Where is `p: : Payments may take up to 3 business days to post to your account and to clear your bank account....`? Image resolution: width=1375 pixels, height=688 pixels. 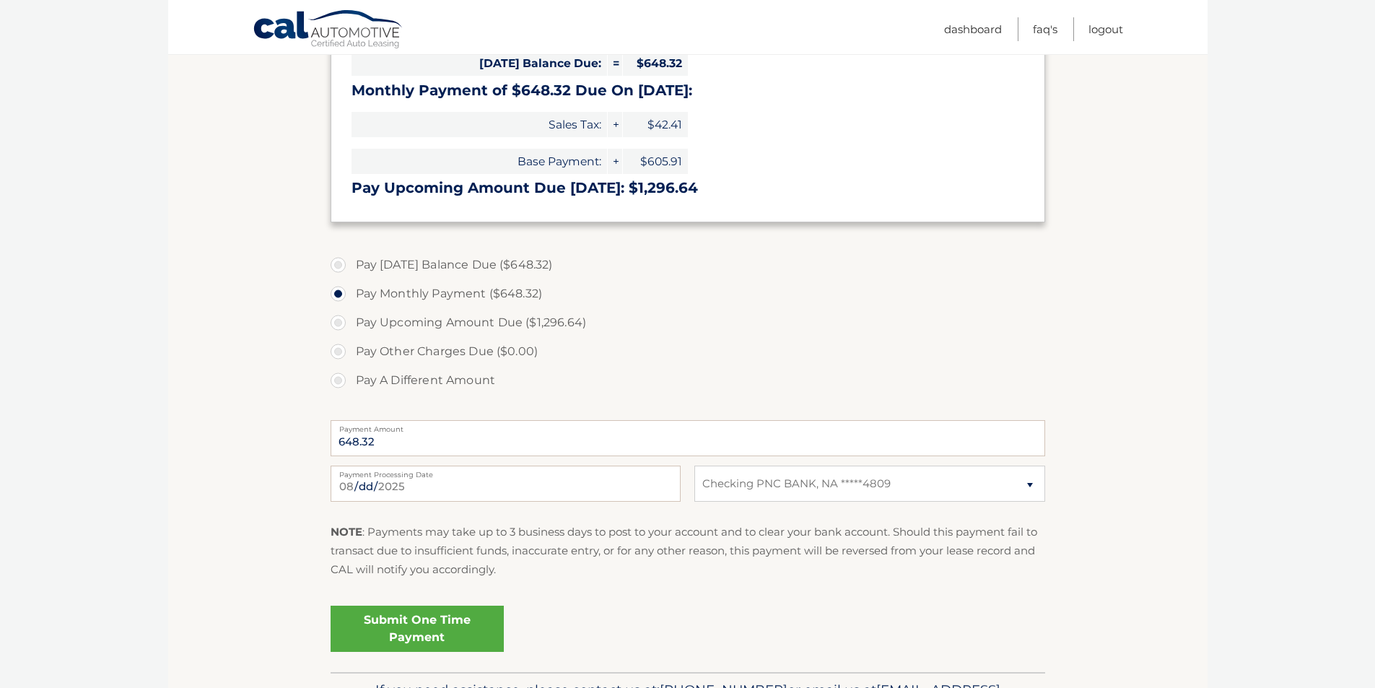
p: : Payments may take up to 3 business days to post to your account and to clear your bank account.... is located at coordinates (688, 551).